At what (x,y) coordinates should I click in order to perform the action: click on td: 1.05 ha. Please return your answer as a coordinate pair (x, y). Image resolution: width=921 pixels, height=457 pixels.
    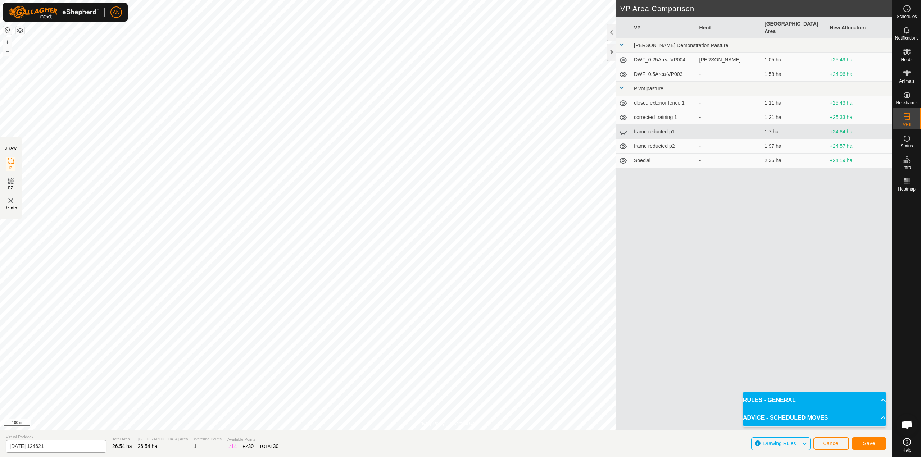
    Looking at the image, I should click on (794, 60).